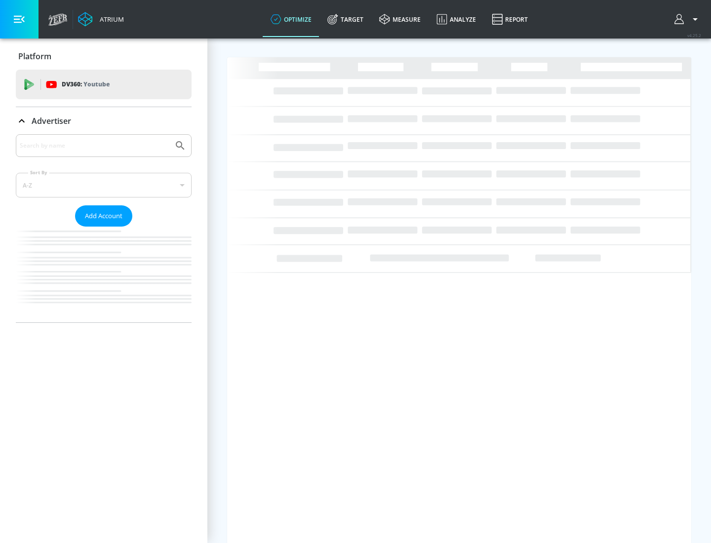 This screenshot has width=711, height=543. Describe the element at coordinates (51, 121) in the screenshot. I see `p: Advertiser` at that location.